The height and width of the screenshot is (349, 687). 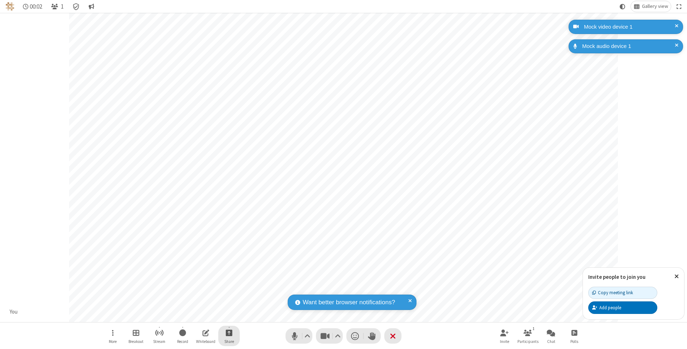 What do you see at coordinates (136, 336) in the screenshot?
I see `button: Manage Breakout Rooms` at bounding box center [136, 336].